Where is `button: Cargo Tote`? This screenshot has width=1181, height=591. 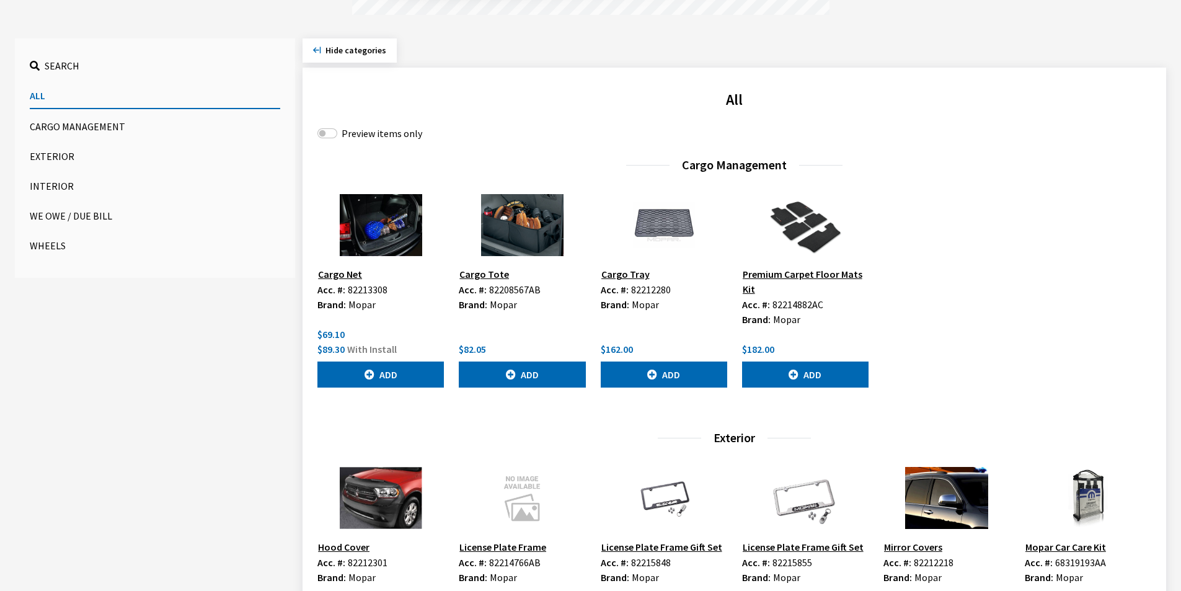
button: Cargo Tote is located at coordinates (484, 274).